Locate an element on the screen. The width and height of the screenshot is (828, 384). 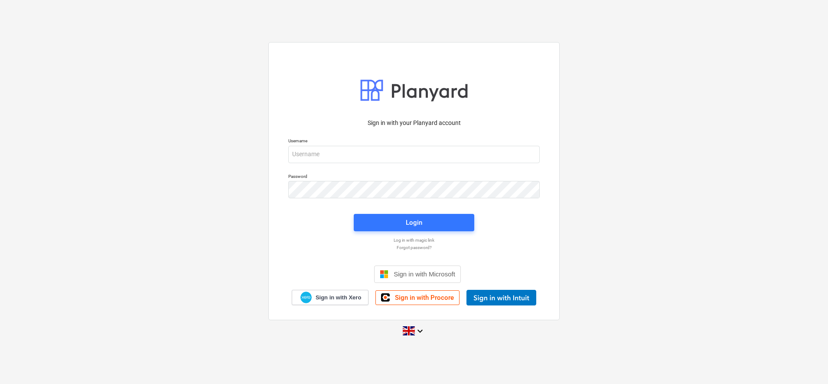
p: Log in with magic link is located at coordinates (414, 240).